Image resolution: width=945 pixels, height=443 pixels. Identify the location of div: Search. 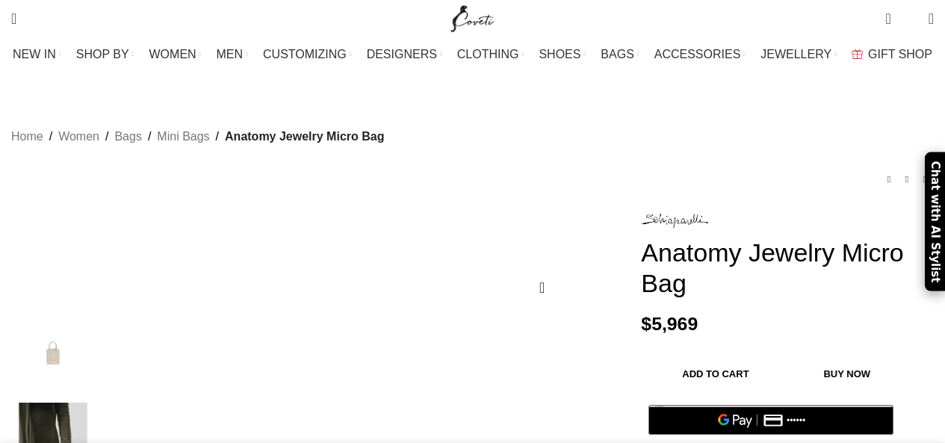
(13, 19).